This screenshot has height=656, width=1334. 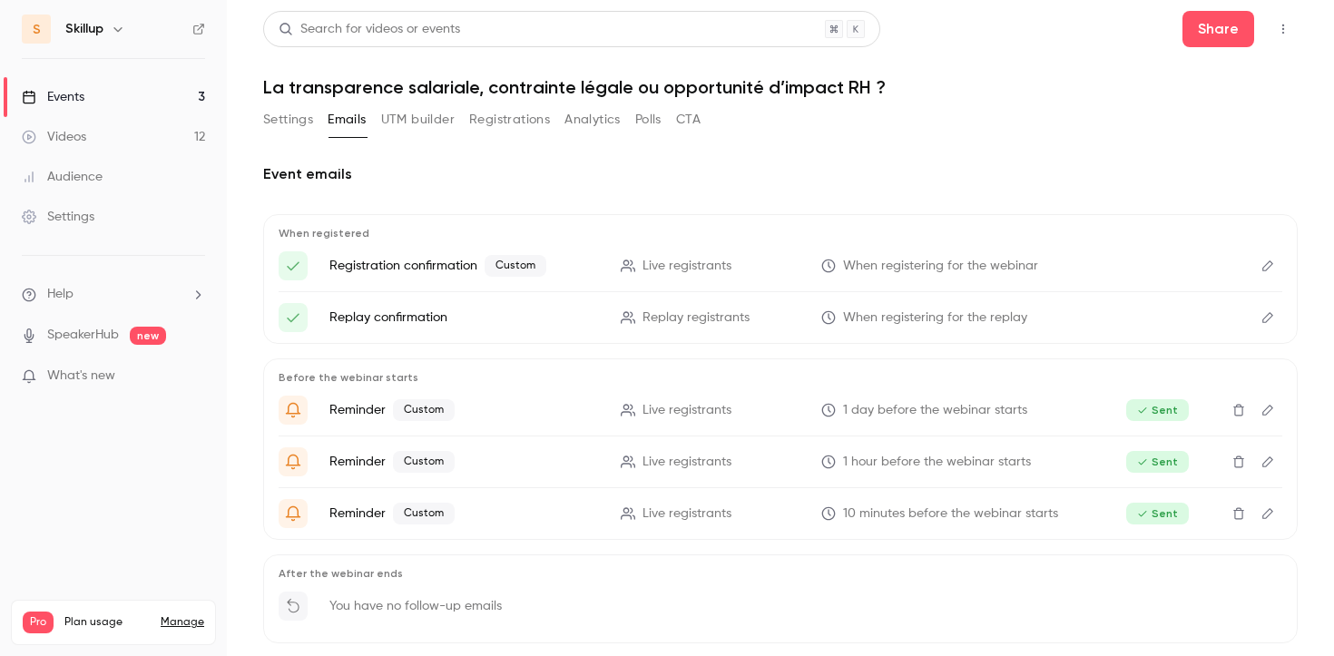 What do you see at coordinates (369, 29) in the screenshot?
I see `div: Search for videos or events` at bounding box center [369, 29].